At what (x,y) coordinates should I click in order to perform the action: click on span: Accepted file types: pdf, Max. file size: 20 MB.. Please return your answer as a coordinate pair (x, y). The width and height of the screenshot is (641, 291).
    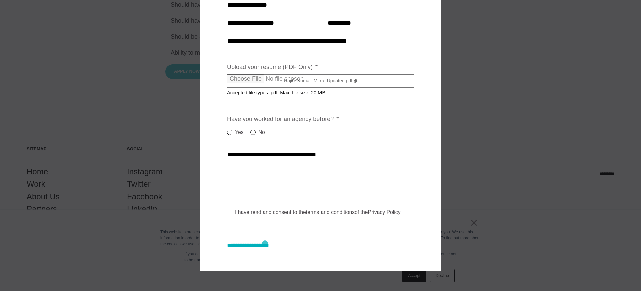
    Looking at the image, I should click on (279, 90).